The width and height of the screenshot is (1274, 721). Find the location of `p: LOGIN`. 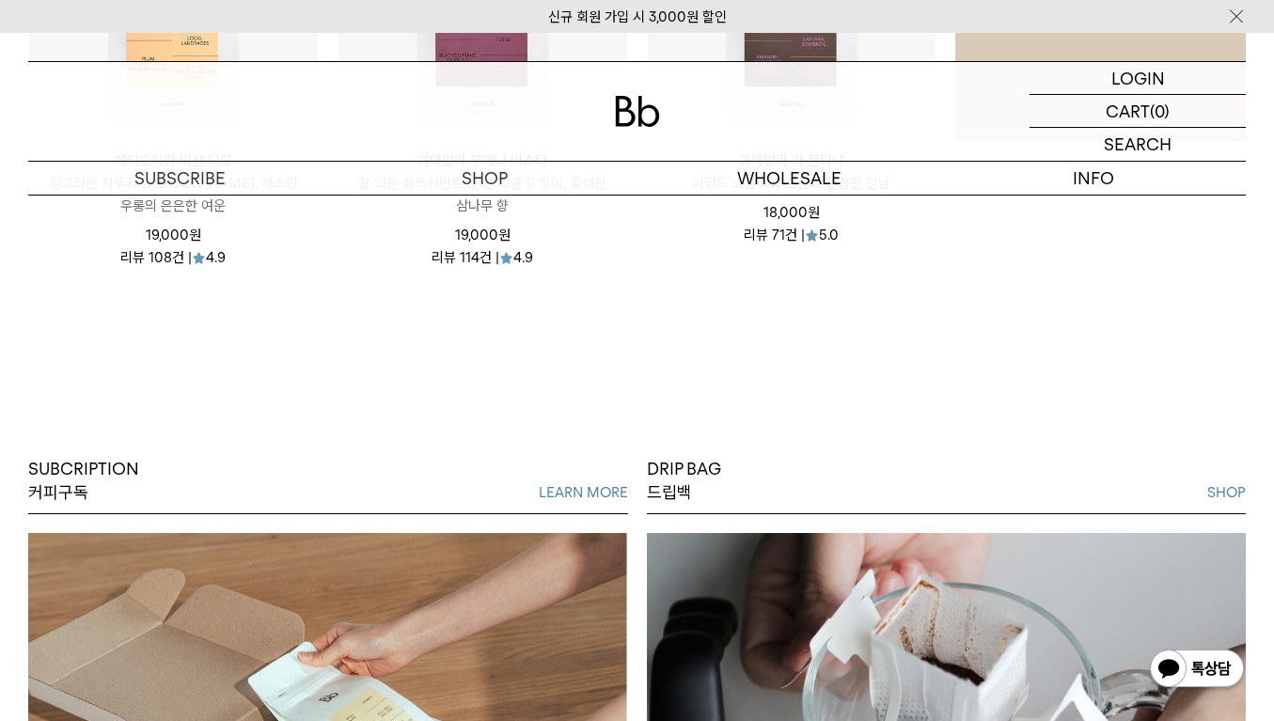

p: LOGIN is located at coordinates (1137, 78).